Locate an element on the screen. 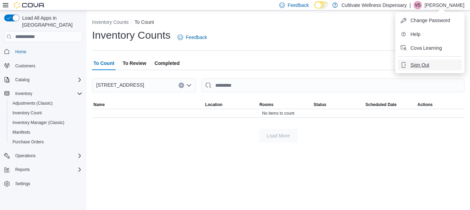  a: Adjustments (Classic) is located at coordinates (33, 103).